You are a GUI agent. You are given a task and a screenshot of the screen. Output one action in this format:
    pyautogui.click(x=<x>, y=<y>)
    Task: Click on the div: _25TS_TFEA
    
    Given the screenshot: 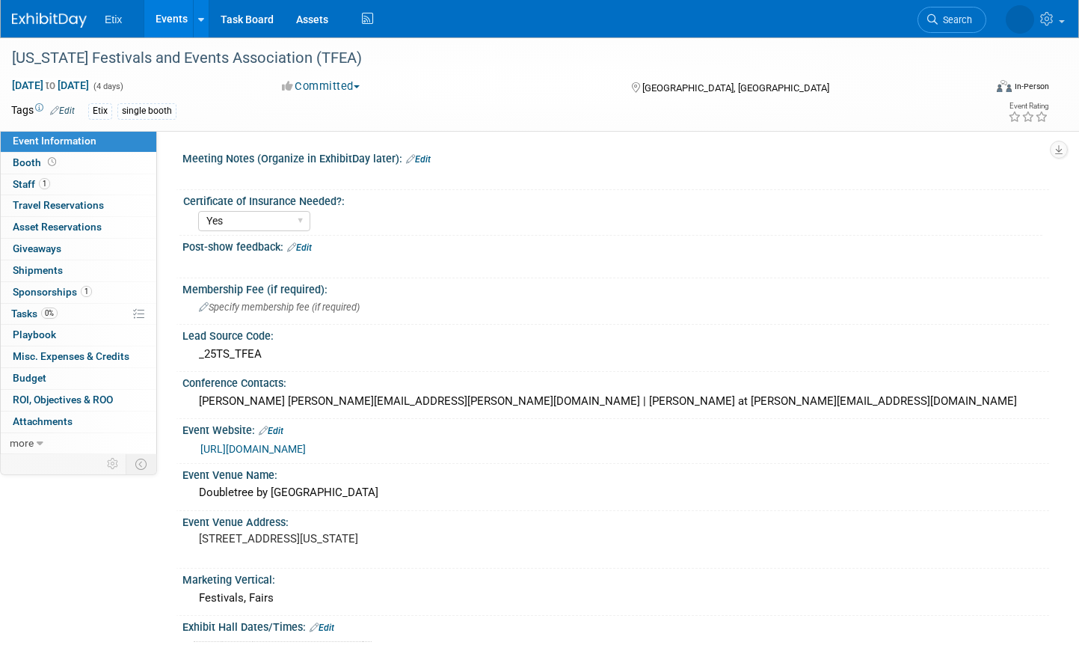 What is the action you would take?
    pyautogui.click(x=615, y=354)
    